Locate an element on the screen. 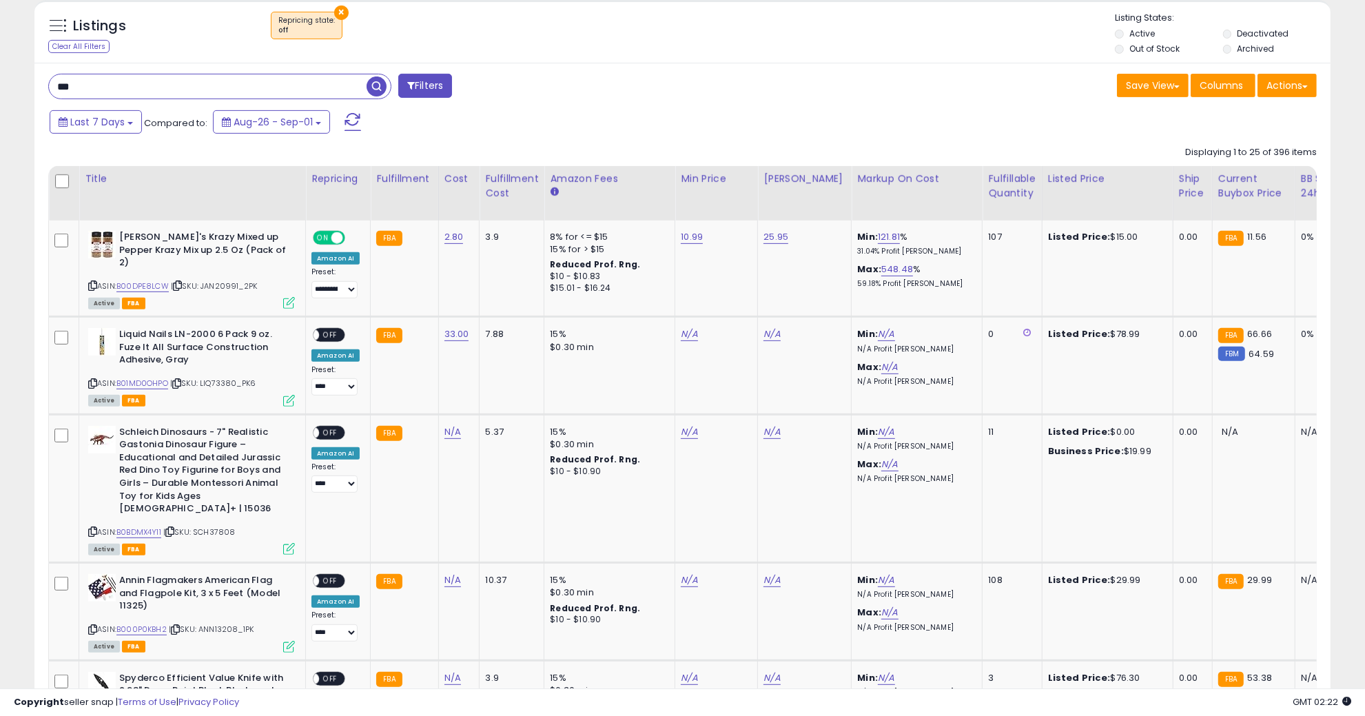  span: | SKU: LIQ73380_PK6 is located at coordinates (213, 383).